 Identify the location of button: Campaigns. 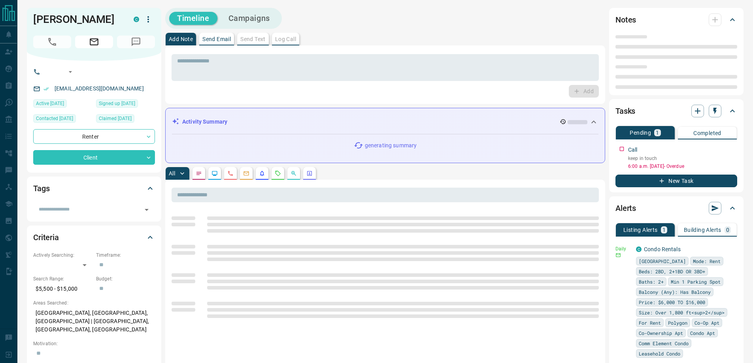
(249, 18).